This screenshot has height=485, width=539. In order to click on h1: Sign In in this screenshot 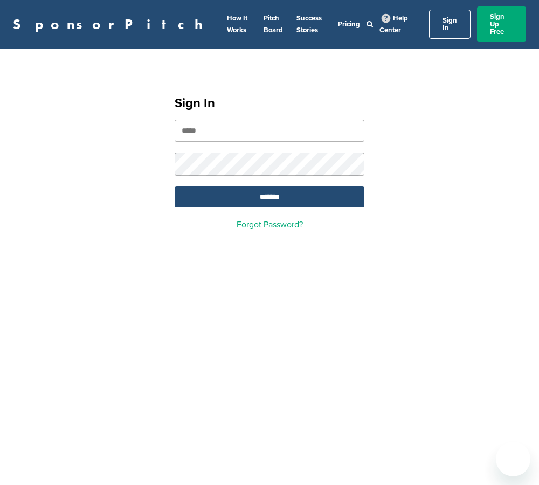, I will do `click(269, 103)`.